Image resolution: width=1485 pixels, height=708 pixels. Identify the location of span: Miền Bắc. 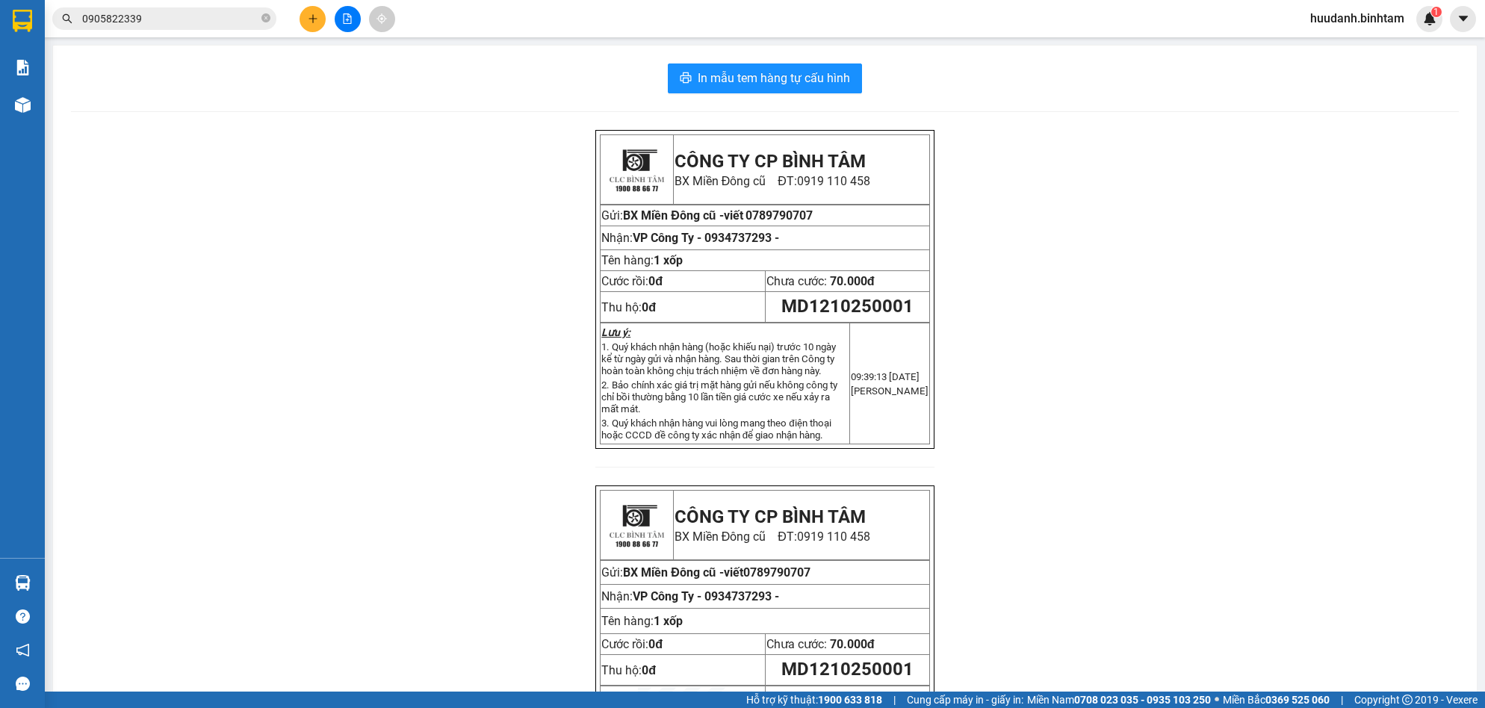
(1275, 700).